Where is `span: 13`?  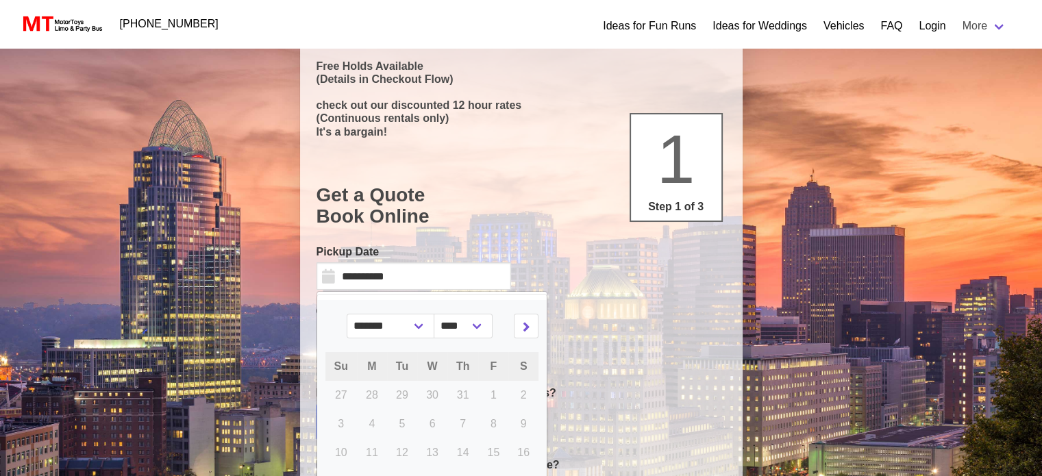
span: 13 is located at coordinates (432, 452).